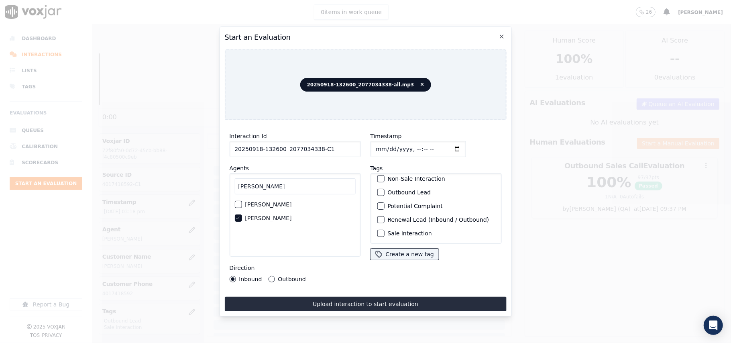  What do you see at coordinates (250, 279) in the screenshot?
I see `label: Inbound` at bounding box center [250, 279].